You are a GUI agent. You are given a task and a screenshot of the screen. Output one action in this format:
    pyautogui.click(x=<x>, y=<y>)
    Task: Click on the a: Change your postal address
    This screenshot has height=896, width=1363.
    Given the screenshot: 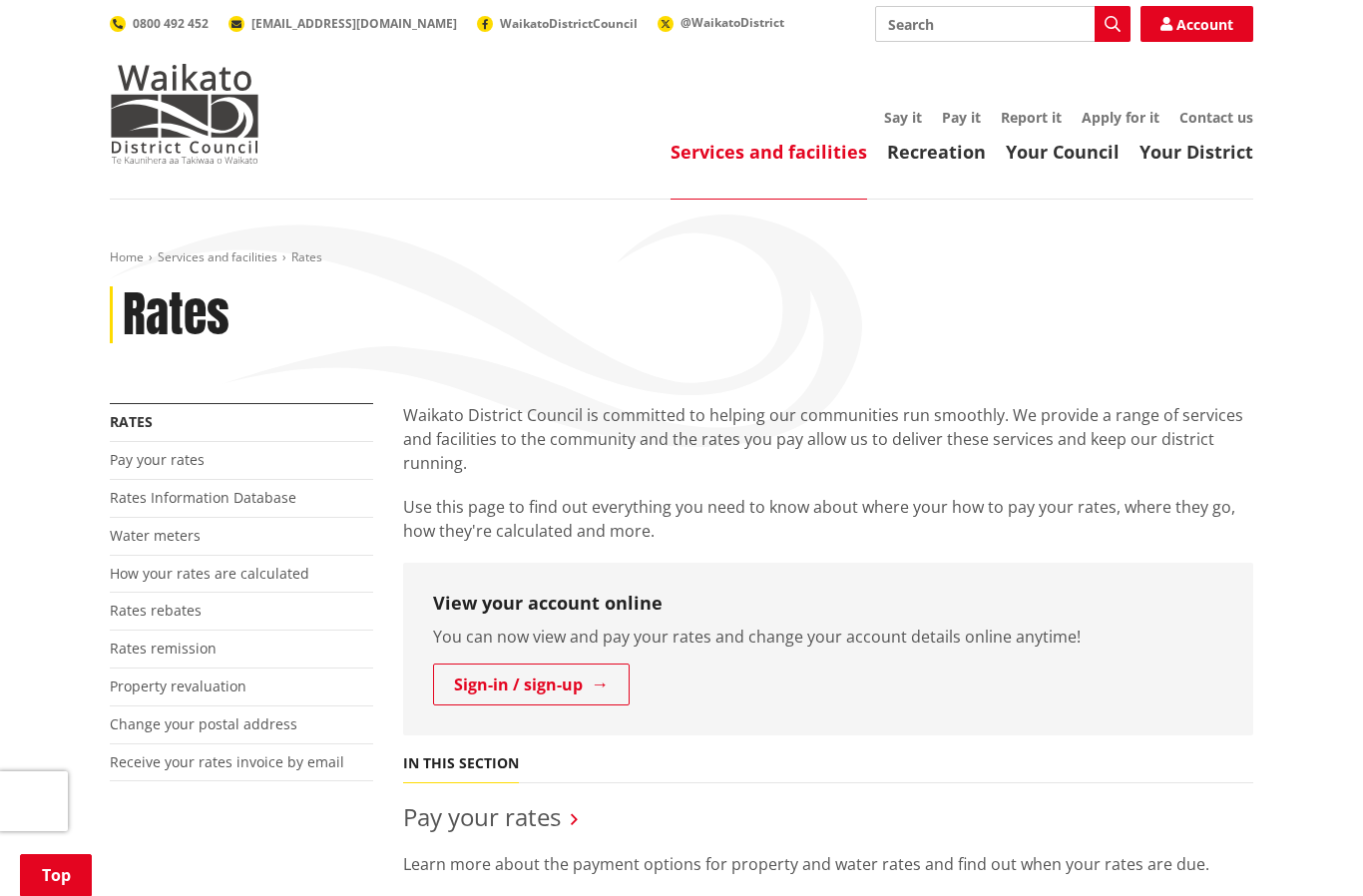 What is the action you would take?
    pyautogui.click(x=204, y=723)
    